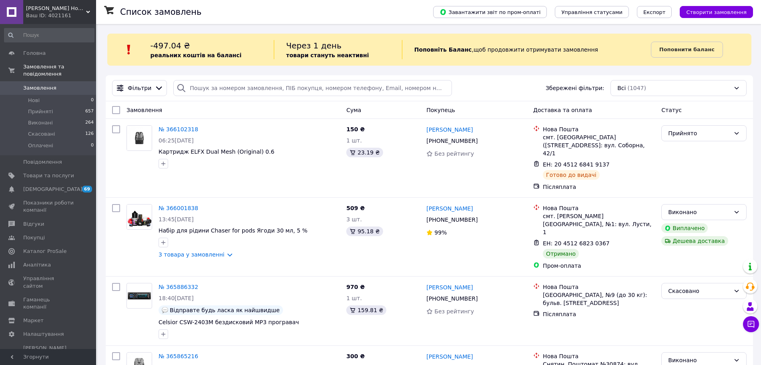 This screenshot has width=761, height=365. I want to click on button: Управління статусами, so click(592, 12).